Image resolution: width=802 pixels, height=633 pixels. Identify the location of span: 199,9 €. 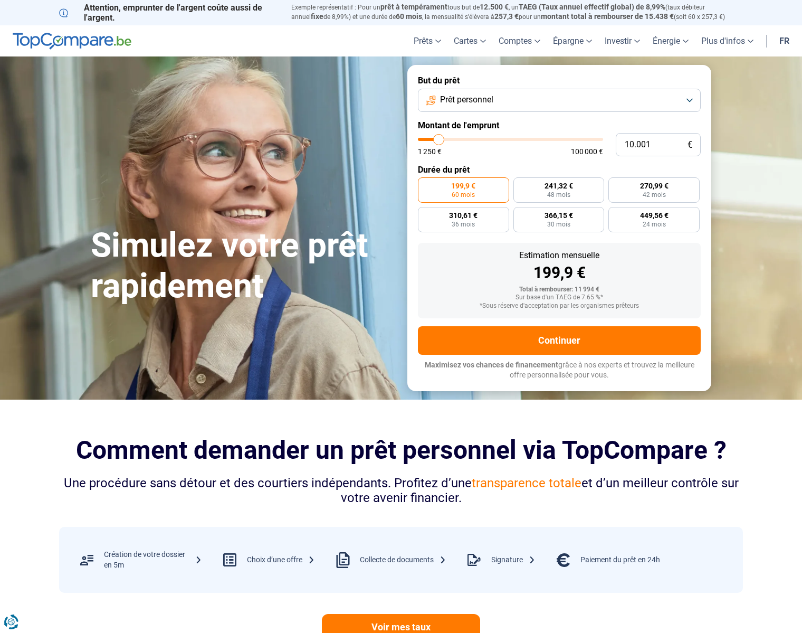
(463, 186).